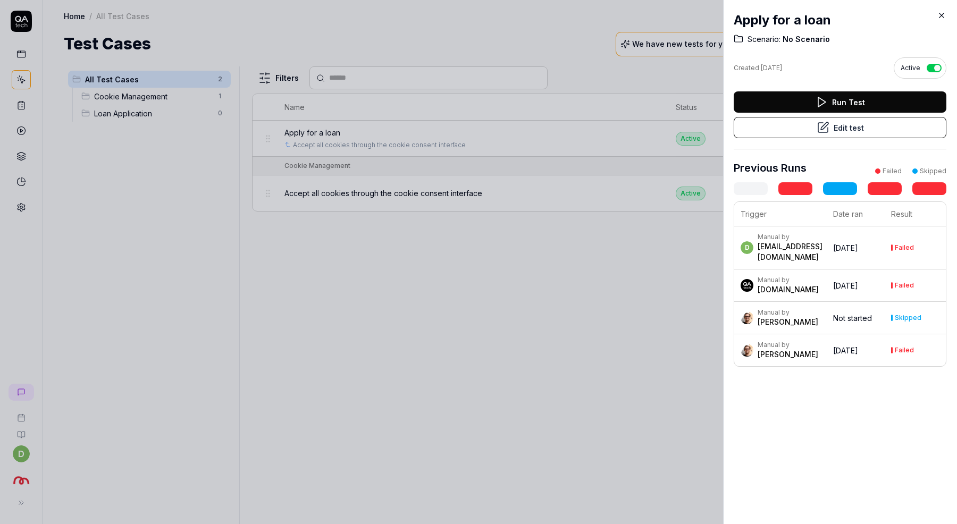 Image resolution: width=957 pixels, height=524 pixels. What do you see at coordinates (840, 128) in the screenshot?
I see `button: Edit test` at bounding box center [840, 128].